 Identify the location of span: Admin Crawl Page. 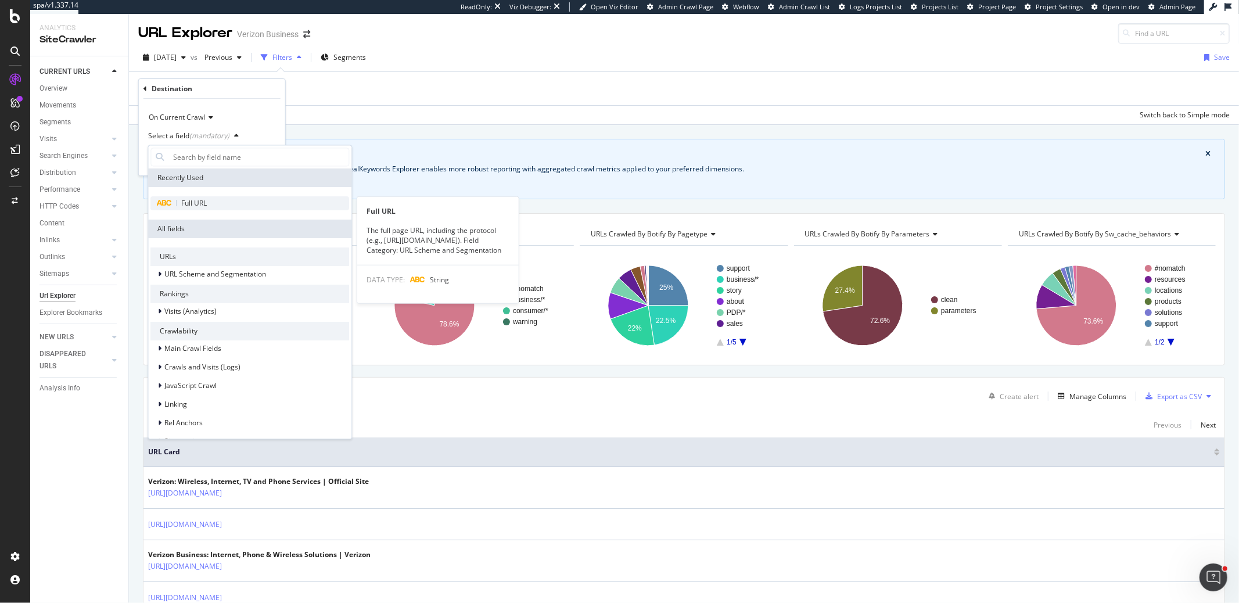
(685, 6).